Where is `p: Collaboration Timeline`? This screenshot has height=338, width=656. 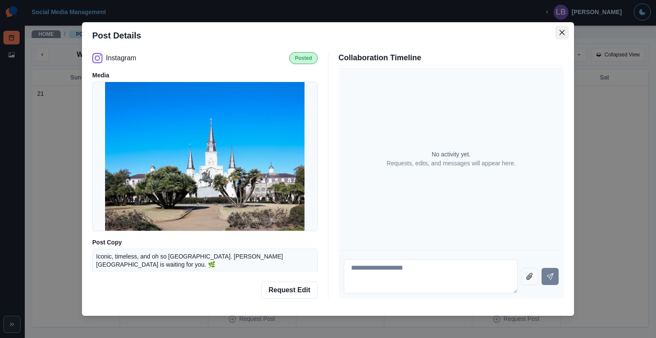 p: Collaboration Timeline is located at coordinates (451, 58).